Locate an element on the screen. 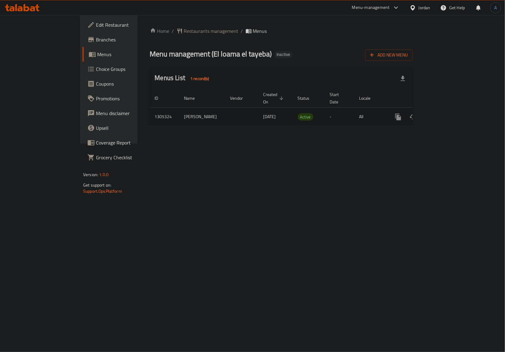 The image size is (505, 352). div: Jordan is located at coordinates (424, 8).